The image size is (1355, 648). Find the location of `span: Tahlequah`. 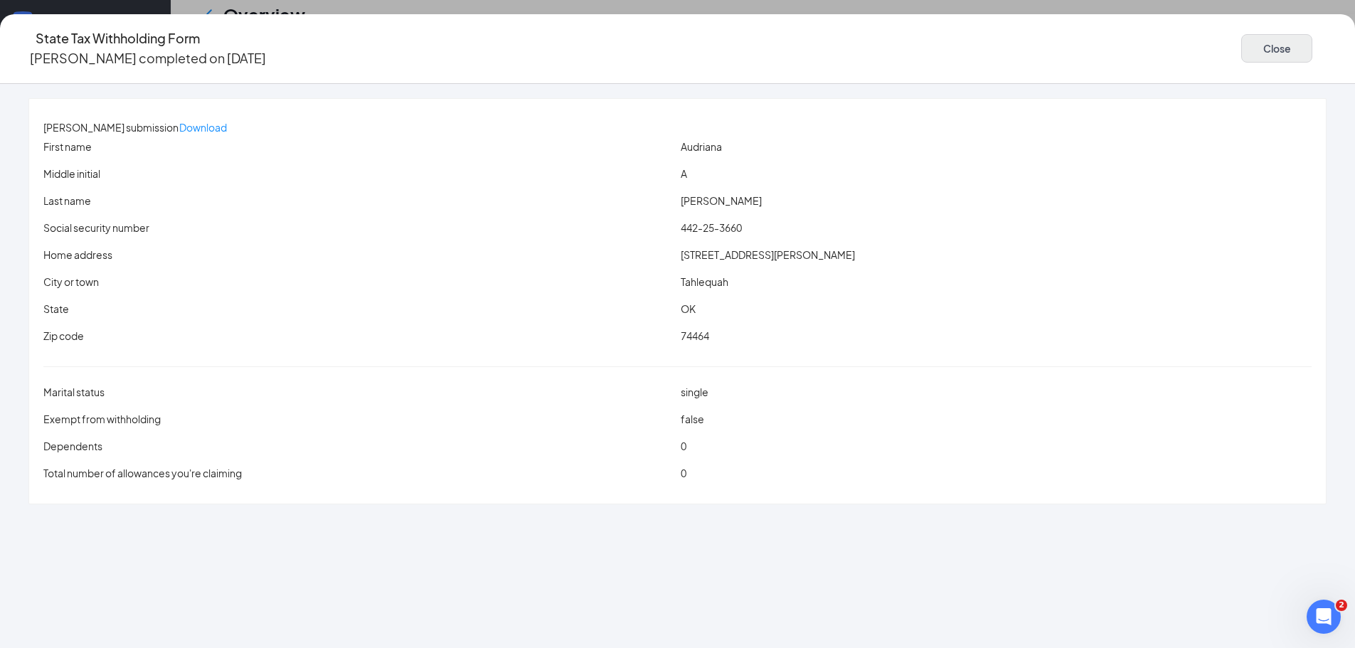

span: Tahlequah is located at coordinates (704, 282).